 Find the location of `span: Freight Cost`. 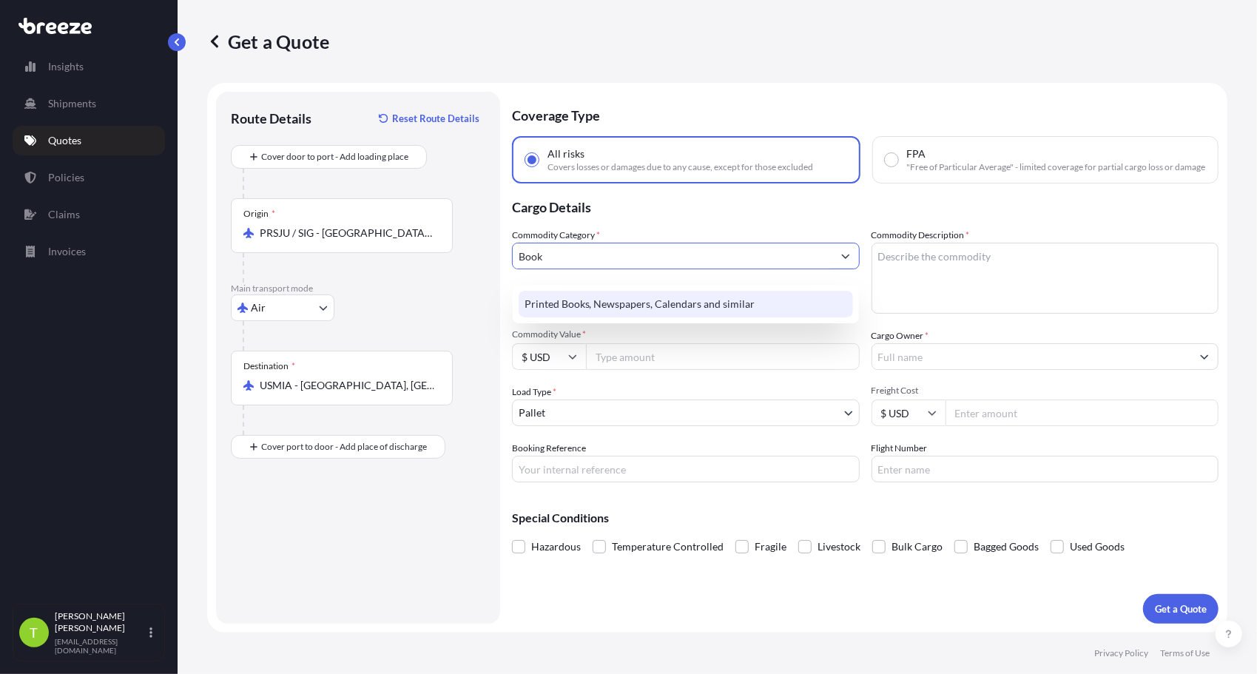

span: Freight Cost is located at coordinates (1045, 390).